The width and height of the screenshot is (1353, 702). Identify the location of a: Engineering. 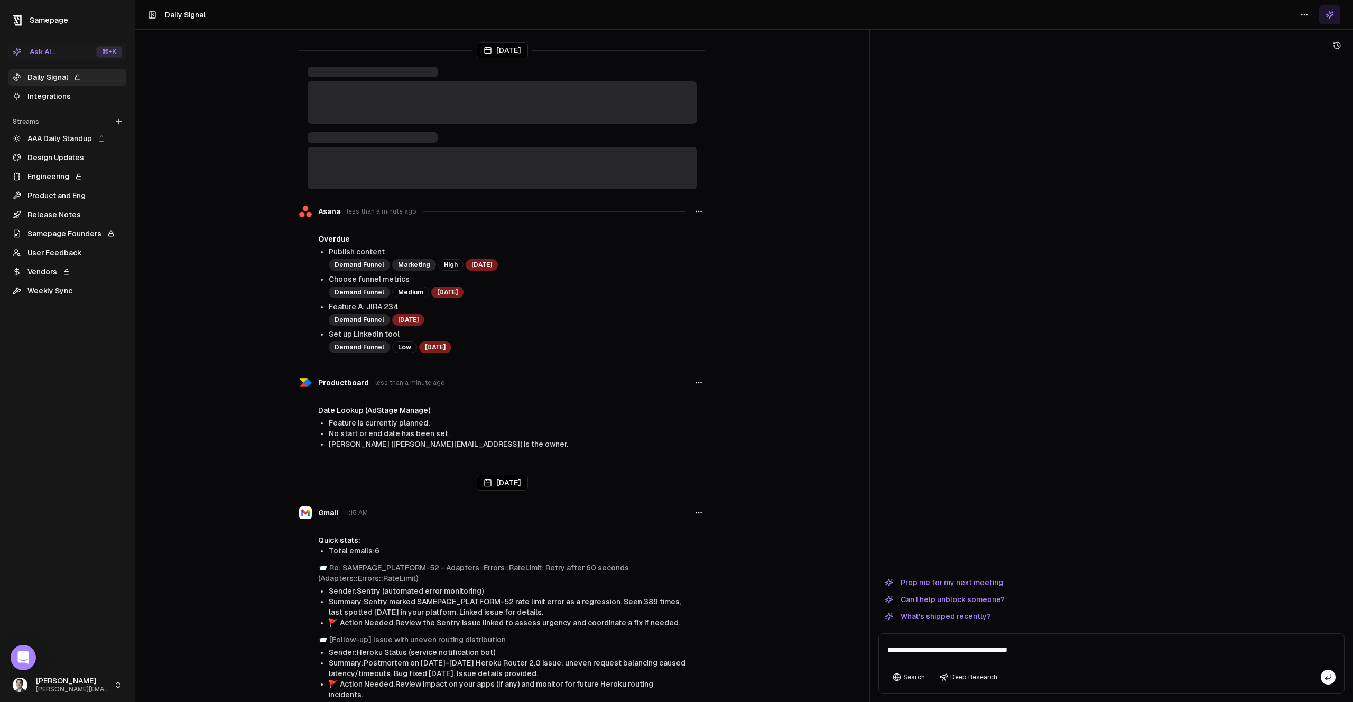
(67, 177).